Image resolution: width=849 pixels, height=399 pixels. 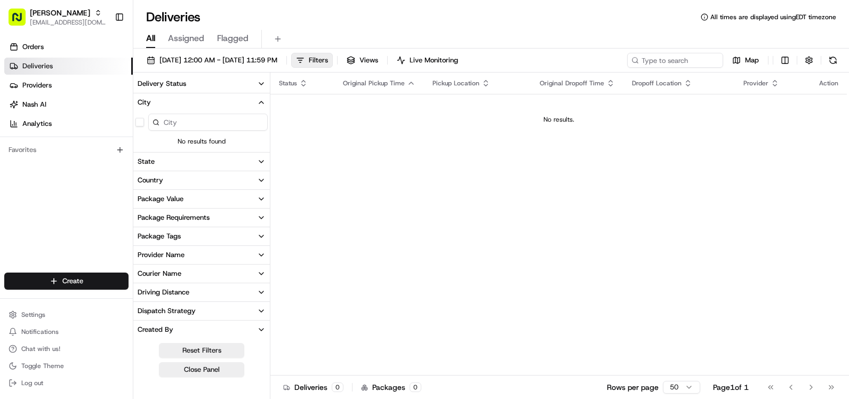 What do you see at coordinates (85, 117) in the screenshot?
I see `div: We're available if you need us!` at bounding box center [85, 117].